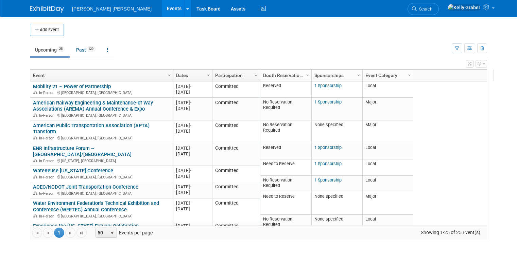  What do you see at coordinates (70, 233) in the screenshot?
I see `span: Go to the next page` at bounding box center [70, 233].